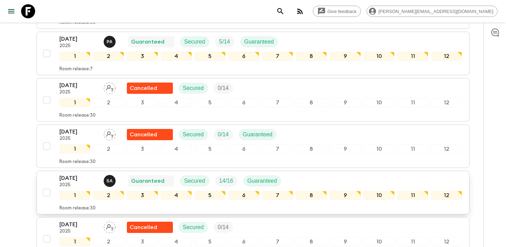  I want to click on button: search adventures, so click(280, 11).